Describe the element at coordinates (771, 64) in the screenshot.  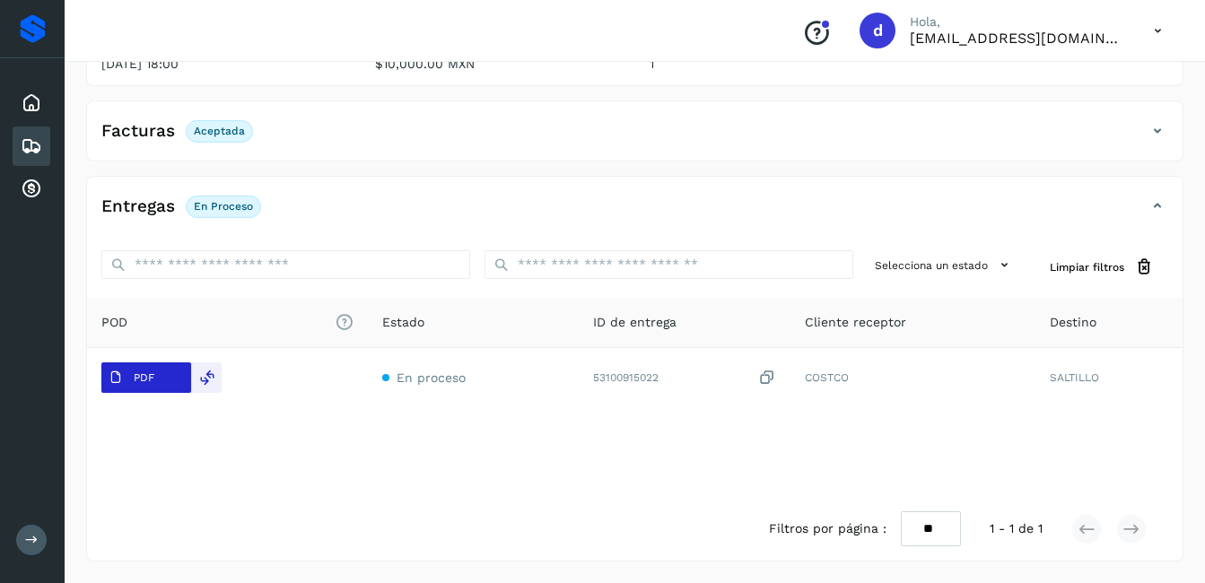
I see `p: 1` at that location.